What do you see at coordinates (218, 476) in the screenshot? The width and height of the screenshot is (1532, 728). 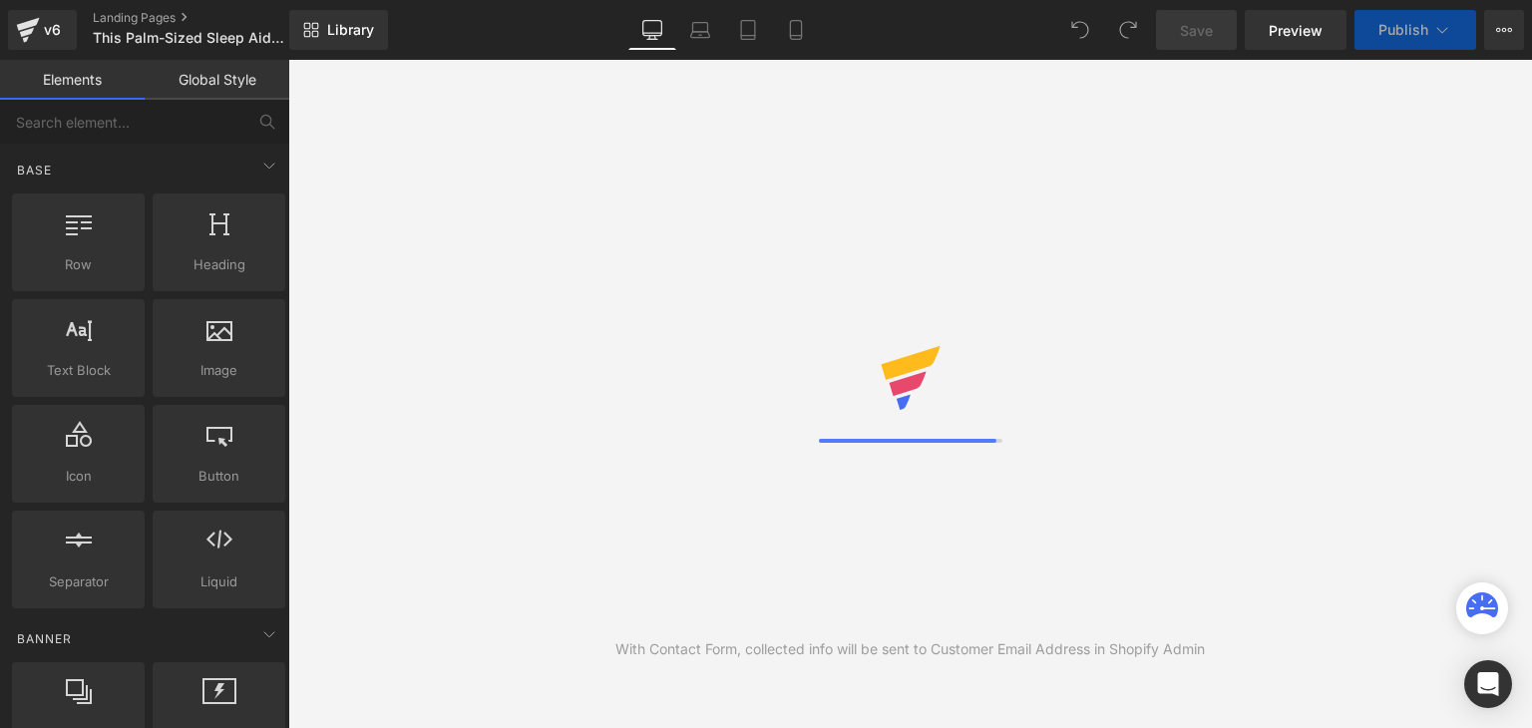 I see `span: Button` at bounding box center [218, 476].